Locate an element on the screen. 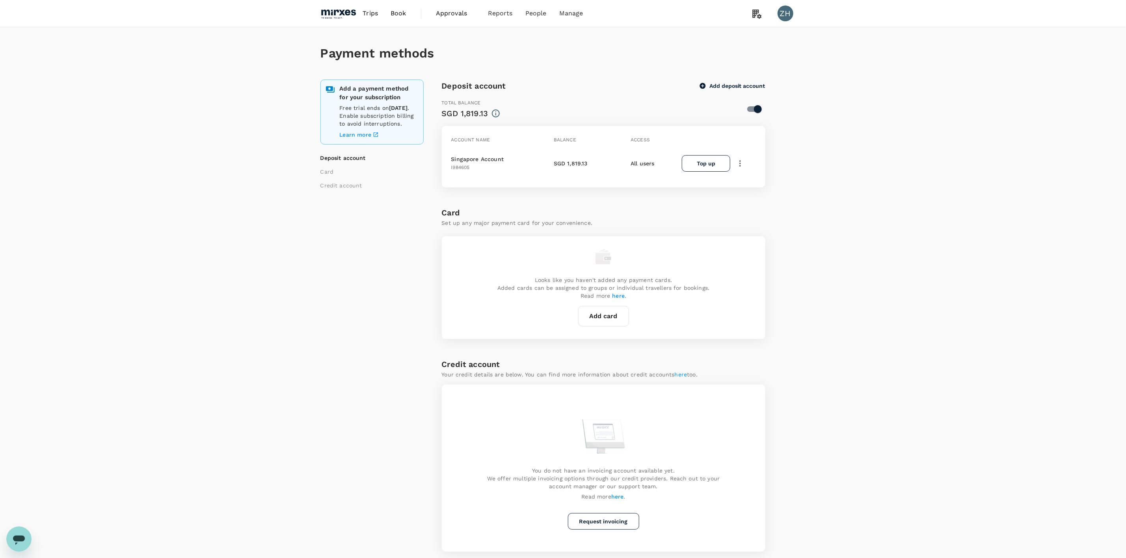 This screenshot has height=558, width=1126. span: Balance is located at coordinates (565, 140).